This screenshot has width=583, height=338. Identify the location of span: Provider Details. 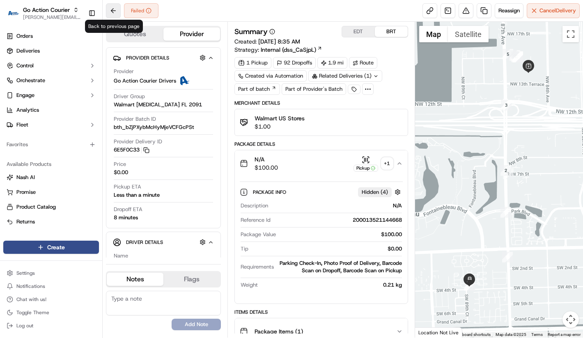
(147, 58).